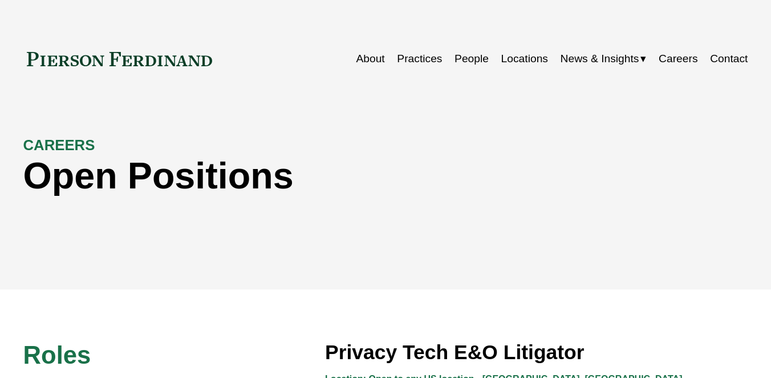  I want to click on a: About, so click(370, 59).